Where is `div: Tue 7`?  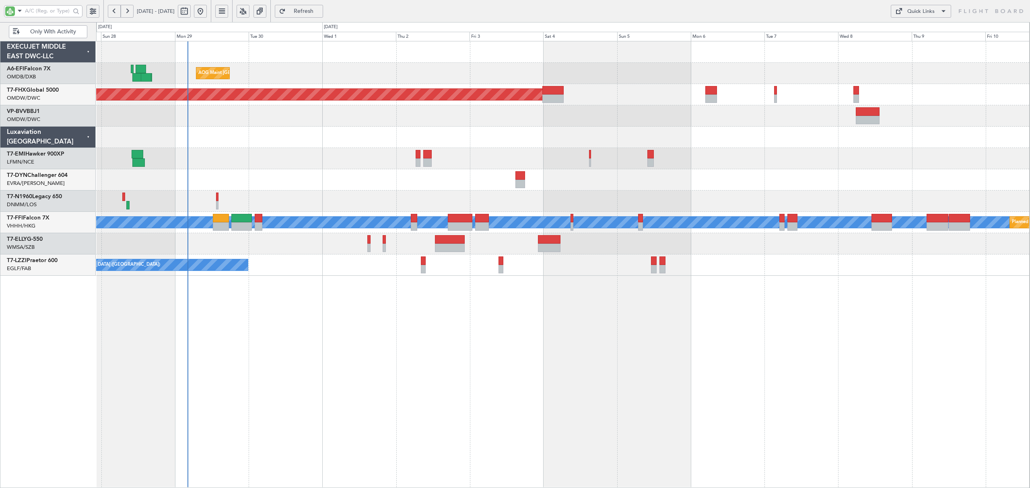 div: Tue 7 is located at coordinates (801, 37).